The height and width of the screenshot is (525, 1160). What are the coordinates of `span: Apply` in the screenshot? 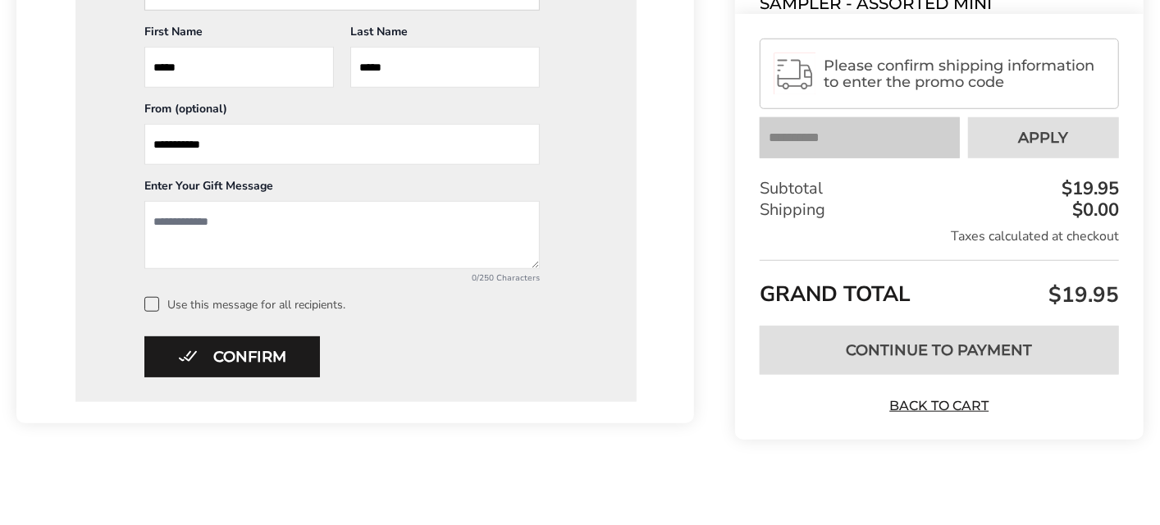 It's located at (1043, 139).